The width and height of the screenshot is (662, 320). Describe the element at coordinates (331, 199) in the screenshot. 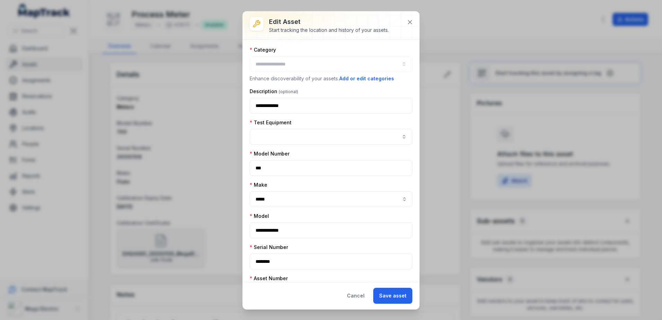

I see `input: asset-edit:cf[f35bc7b8-2d86-488d-a84b-d540ca5a1ecb]-label` at that location.